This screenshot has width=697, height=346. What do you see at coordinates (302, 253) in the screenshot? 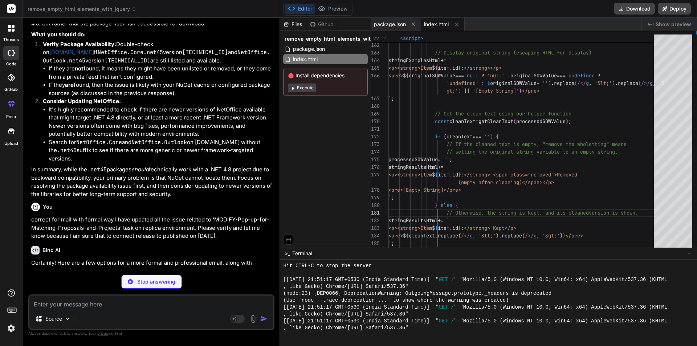
I see `span: Terminal` at bounding box center [302, 253].